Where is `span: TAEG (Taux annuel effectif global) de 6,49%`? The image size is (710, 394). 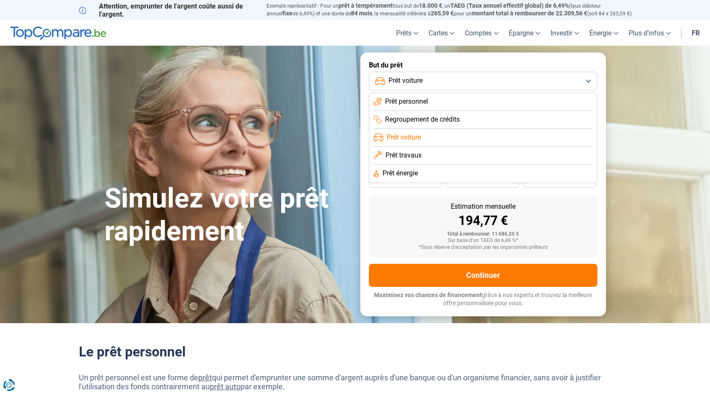 span: TAEG (Taux annuel effectif global) de 6,49% is located at coordinates (510, 6).